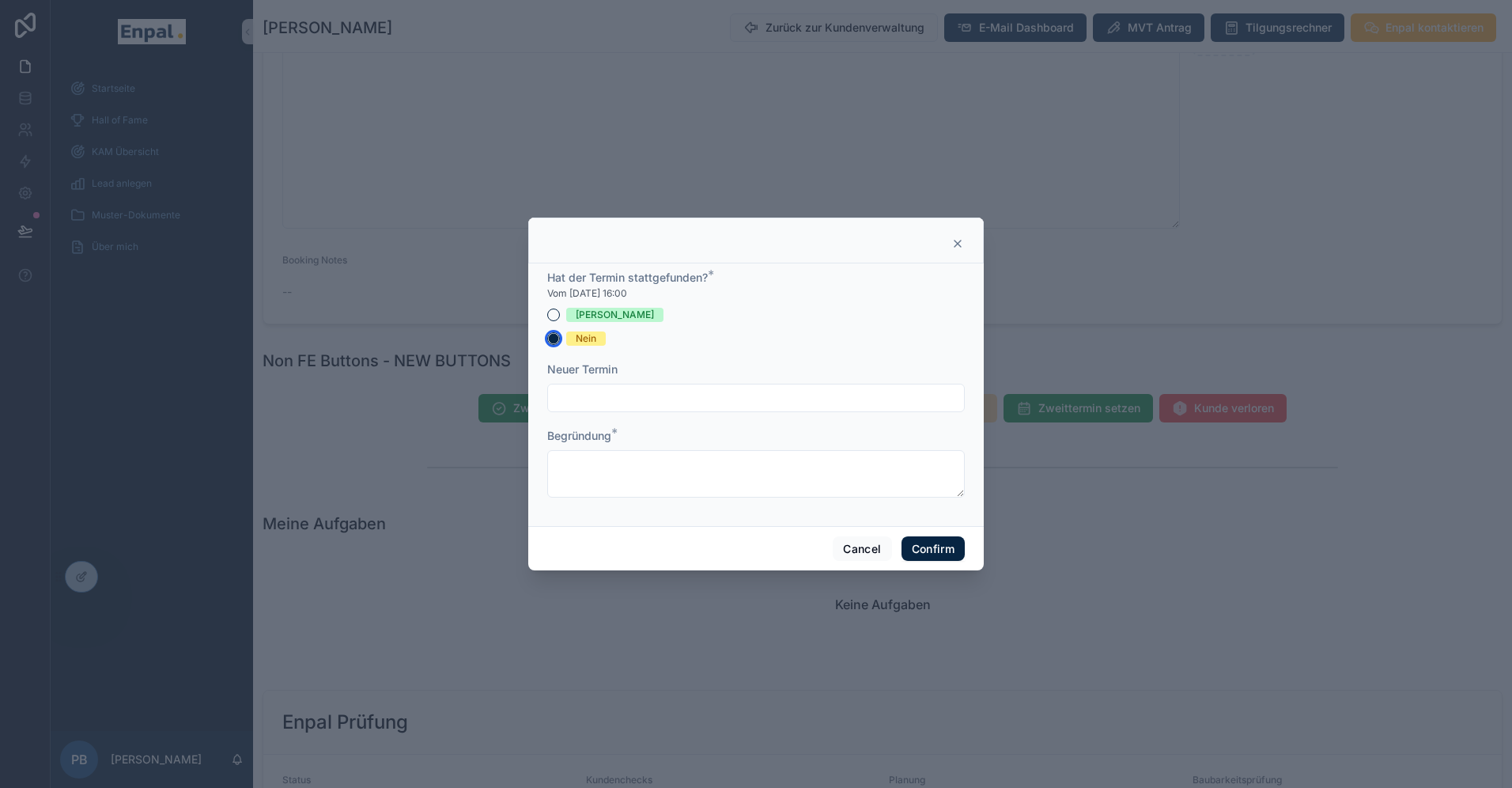 Image resolution: width=1512 pixels, height=788 pixels. What do you see at coordinates (863, 548) in the screenshot?
I see `button: Cancel` at bounding box center [863, 548].